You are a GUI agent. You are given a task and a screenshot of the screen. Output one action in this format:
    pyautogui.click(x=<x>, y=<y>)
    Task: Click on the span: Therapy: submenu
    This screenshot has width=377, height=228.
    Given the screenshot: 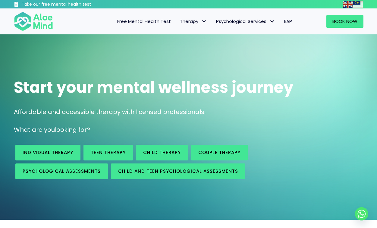 What is the action you would take?
    pyautogui.click(x=204, y=21)
    